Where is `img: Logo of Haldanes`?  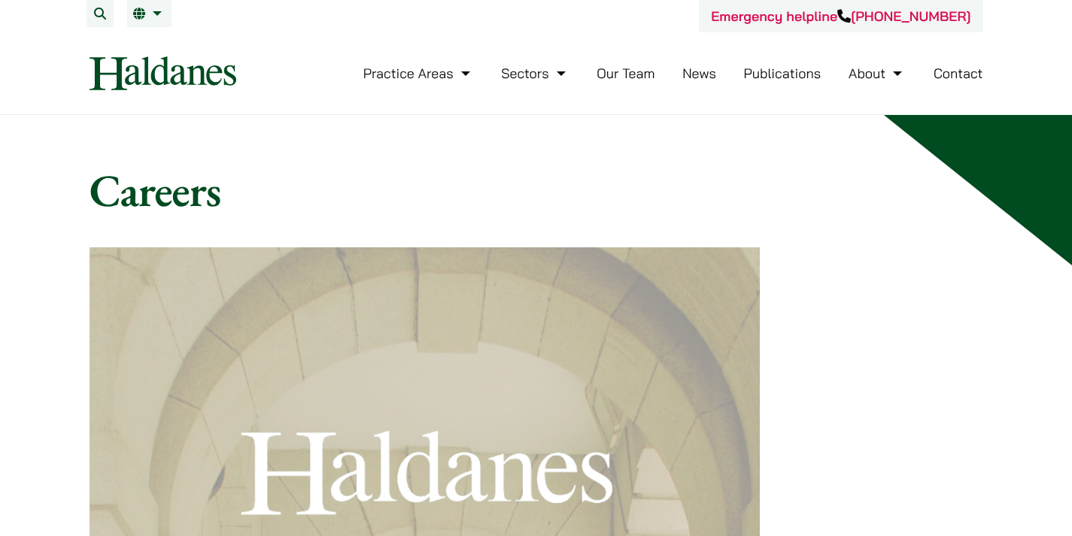
img: Logo of Haldanes is located at coordinates (162, 73).